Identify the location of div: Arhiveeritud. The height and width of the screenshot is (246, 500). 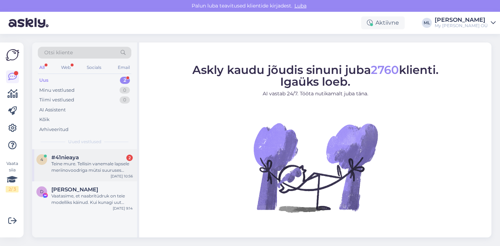
(54, 130).